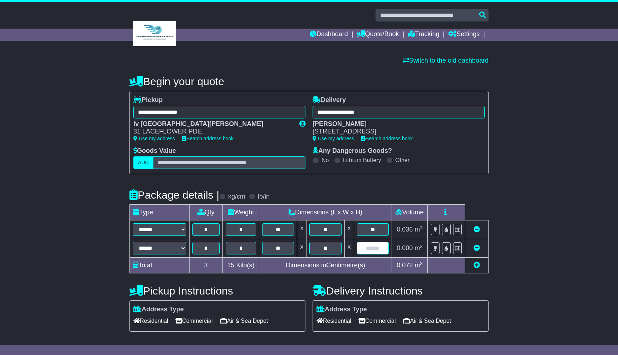  What do you see at coordinates (206, 212) in the screenshot?
I see `td: Qty` at bounding box center [206, 212].